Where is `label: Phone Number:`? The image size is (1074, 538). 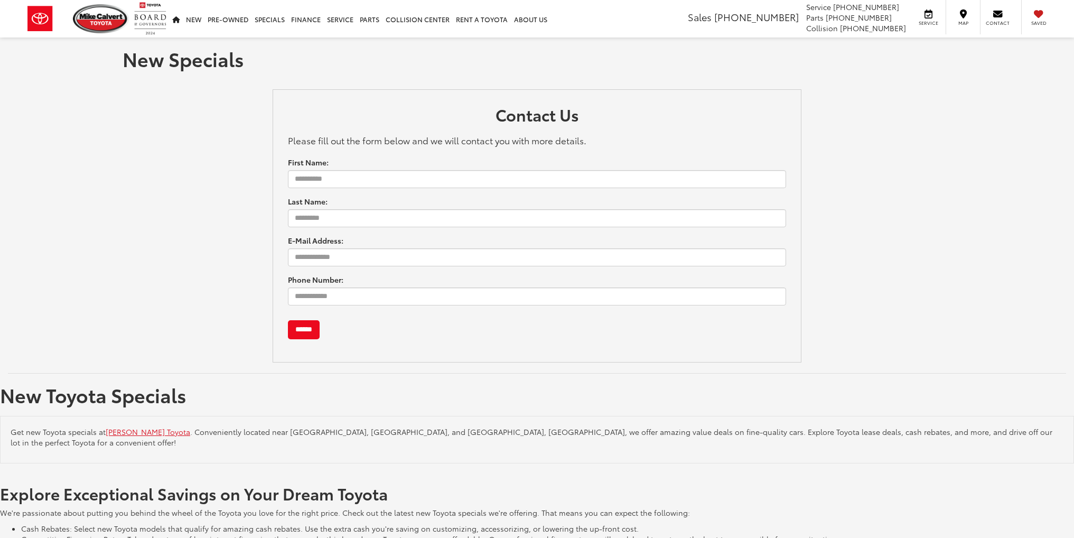 label: Phone Number: is located at coordinates (315, 279).